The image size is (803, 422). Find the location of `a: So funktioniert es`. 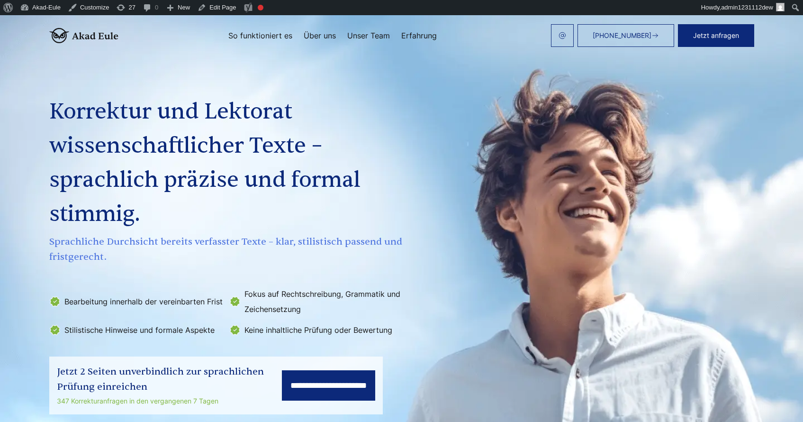

a: So funktioniert es is located at coordinates (260, 36).